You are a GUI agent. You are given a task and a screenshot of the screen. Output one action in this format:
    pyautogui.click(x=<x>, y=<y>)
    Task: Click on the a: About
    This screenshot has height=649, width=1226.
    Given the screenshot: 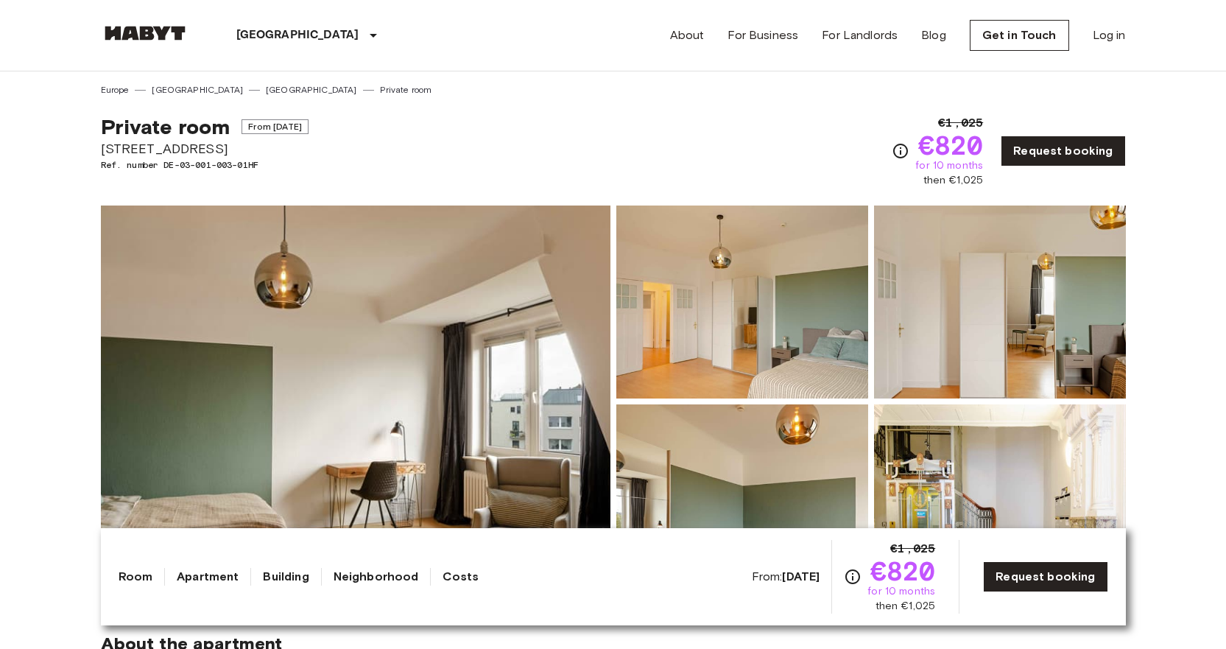 What is the action you would take?
    pyautogui.click(x=687, y=35)
    